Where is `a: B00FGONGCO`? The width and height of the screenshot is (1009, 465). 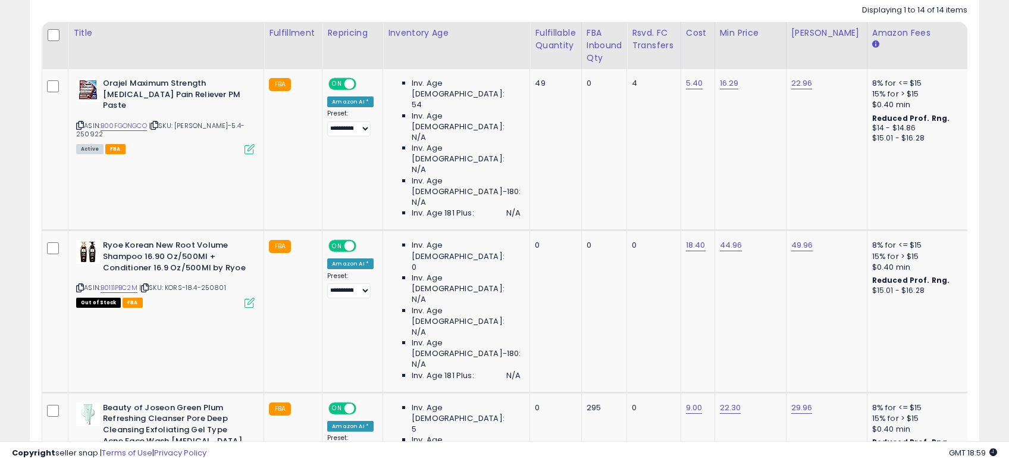
a: B00FGONGCO is located at coordinates (124, 126).